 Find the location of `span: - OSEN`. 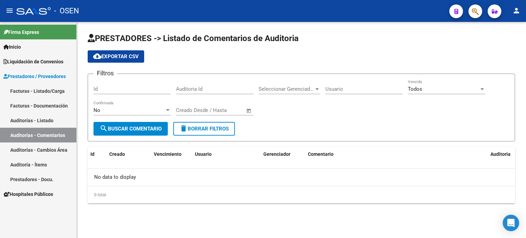

span: - OSEN is located at coordinates (66, 11).